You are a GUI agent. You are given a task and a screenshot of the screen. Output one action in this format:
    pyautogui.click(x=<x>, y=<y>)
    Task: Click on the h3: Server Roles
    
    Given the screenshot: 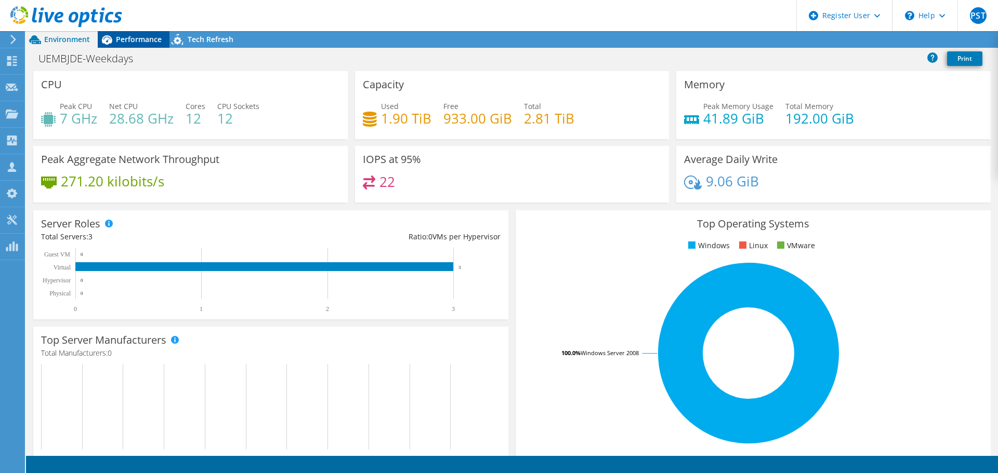 What is the action you would take?
    pyautogui.click(x=71, y=224)
    